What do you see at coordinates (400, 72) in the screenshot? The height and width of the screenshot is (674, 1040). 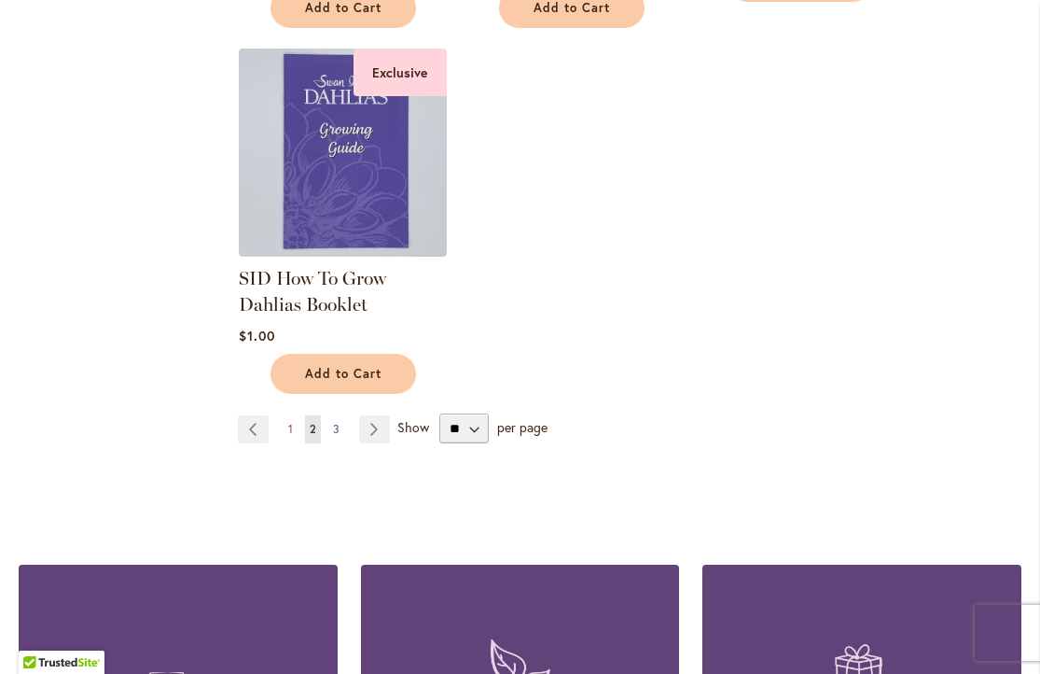 I see `div: Exclusive` at bounding box center [400, 72].